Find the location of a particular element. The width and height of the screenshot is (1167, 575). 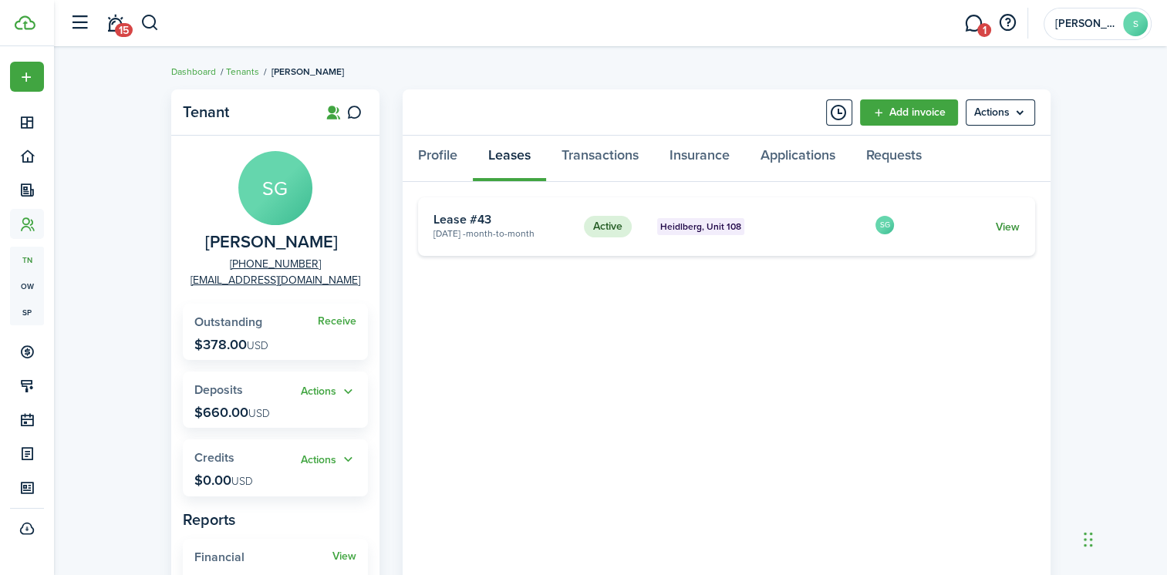

a: Receive is located at coordinates (337, 322).